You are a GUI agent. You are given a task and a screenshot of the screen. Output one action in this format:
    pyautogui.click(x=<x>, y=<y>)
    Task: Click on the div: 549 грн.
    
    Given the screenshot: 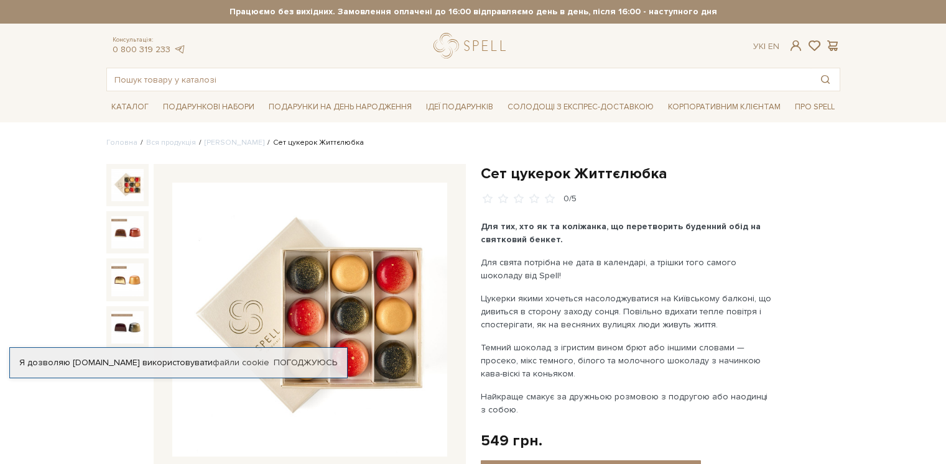 What is the action you would take?
    pyautogui.click(x=511, y=441)
    